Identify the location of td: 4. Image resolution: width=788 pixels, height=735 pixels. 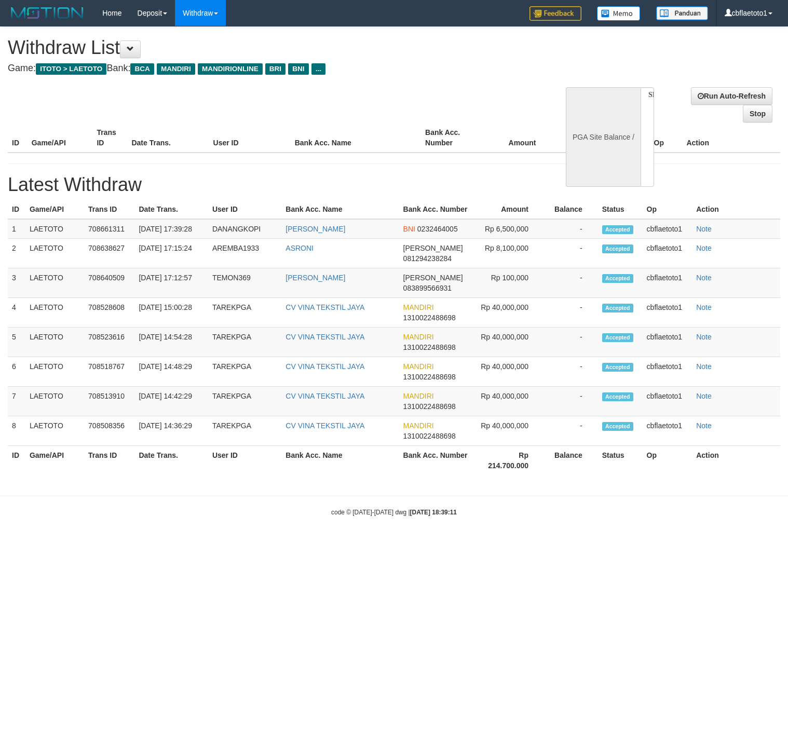
(17, 312).